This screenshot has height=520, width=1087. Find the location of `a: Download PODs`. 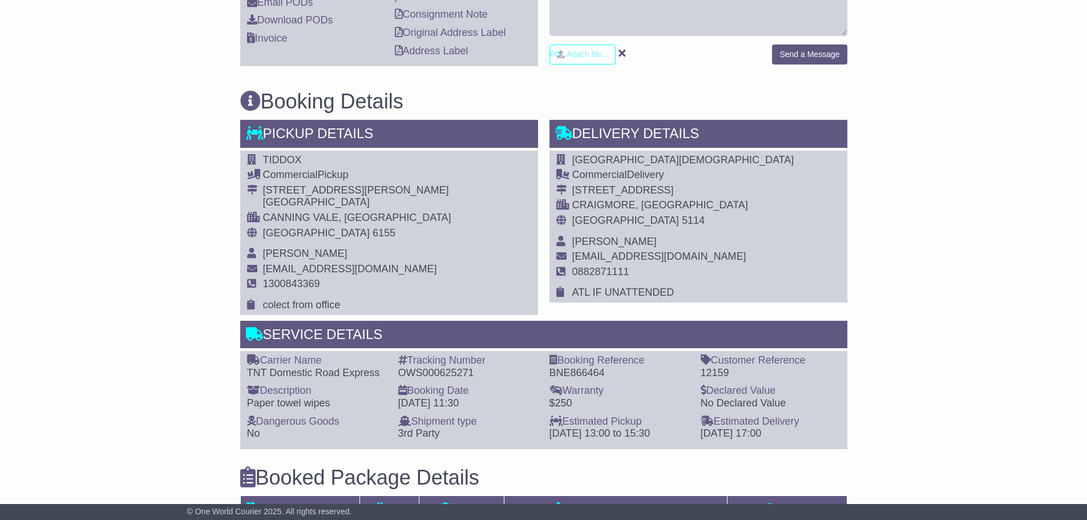

a: Download PODs is located at coordinates (290, 20).